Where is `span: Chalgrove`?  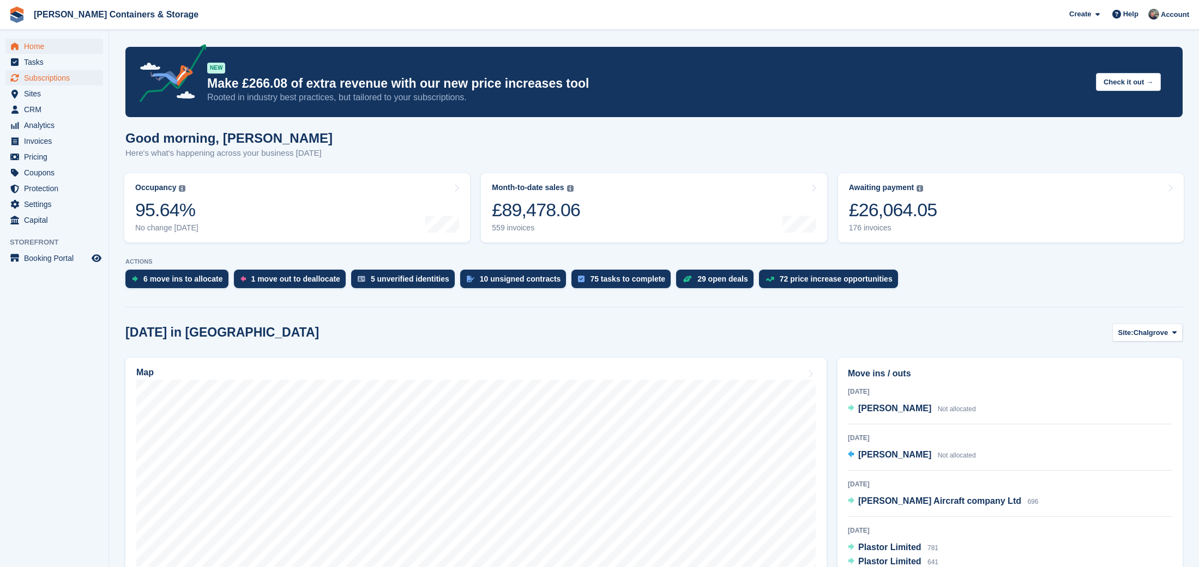 span: Chalgrove is located at coordinates (1151, 333).